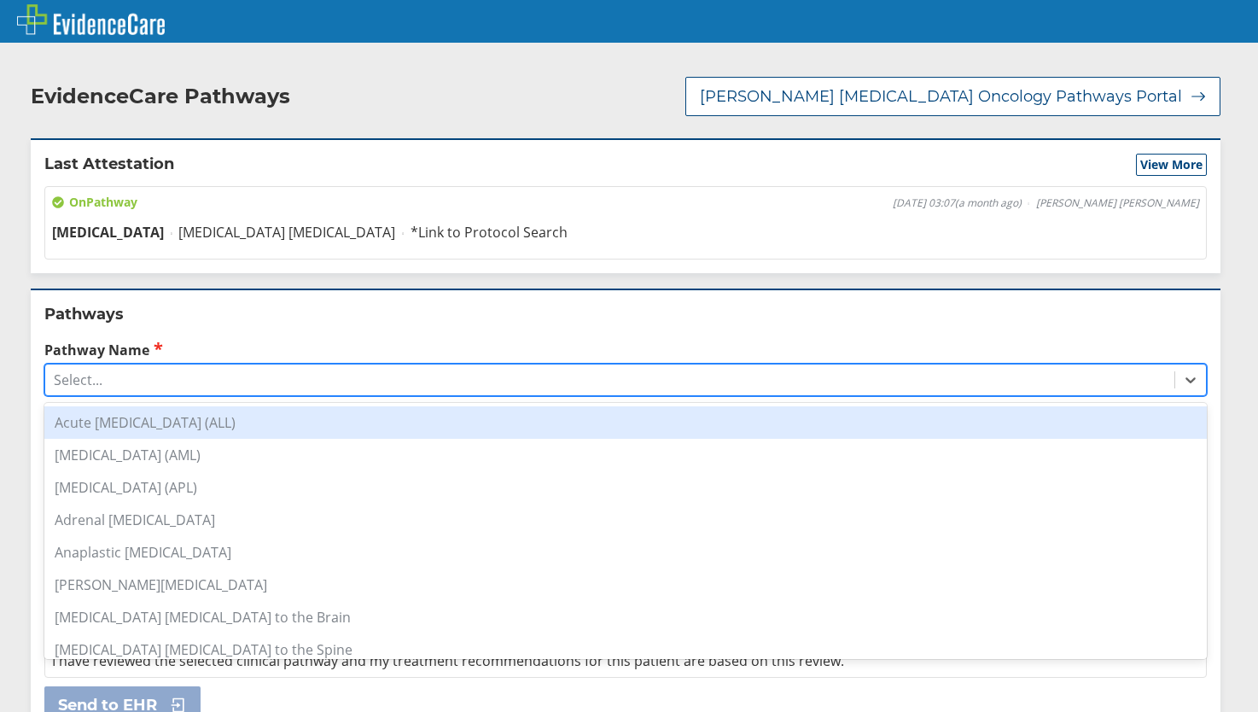 The width and height of the screenshot is (1258, 712). Describe the element at coordinates (448, 661) in the screenshot. I see `span: I have reviewed the selected clinical pathway and my treatment recommendations for this patient a...` at that location.